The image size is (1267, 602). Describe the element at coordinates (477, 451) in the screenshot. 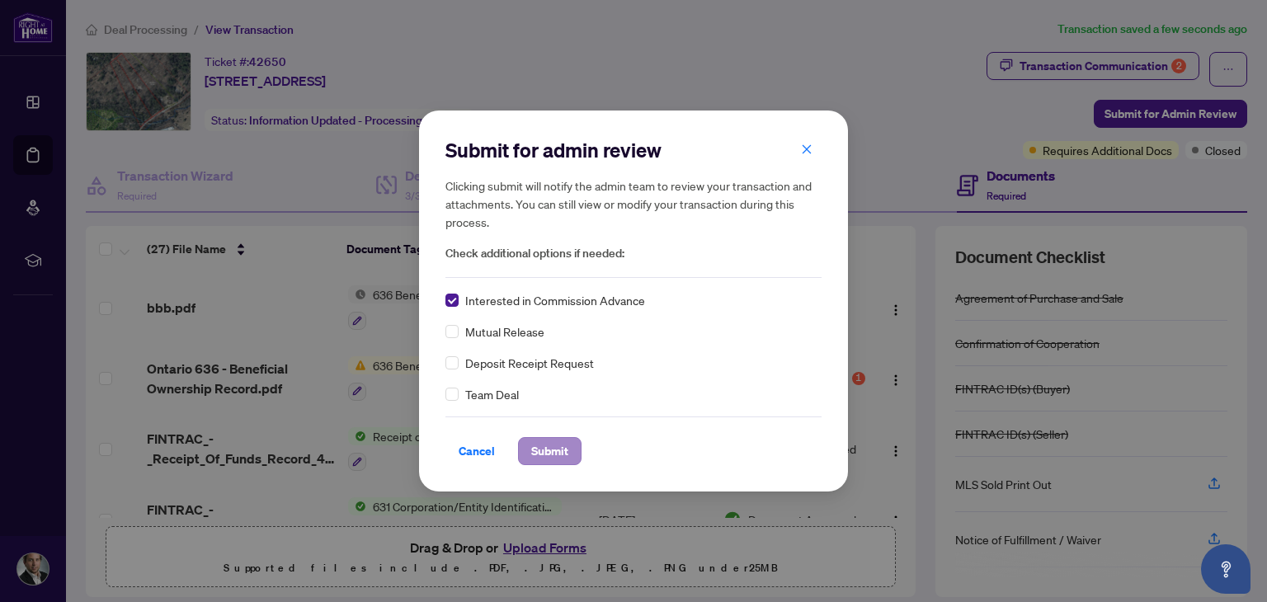

I see `span: Cancel` at that location.